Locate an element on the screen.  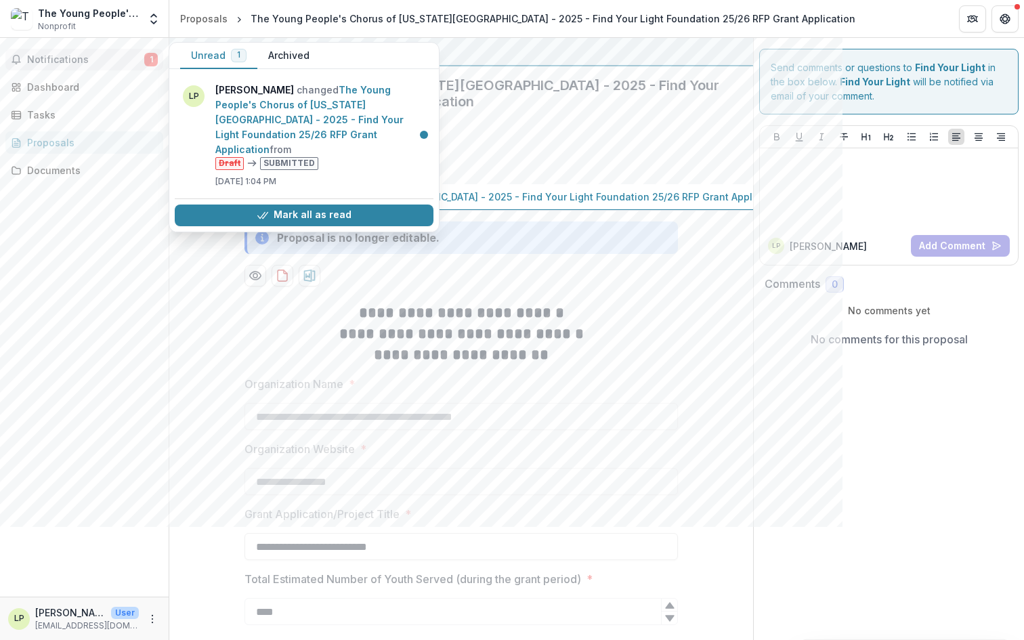
span: Nonprofit is located at coordinates (57, 26).